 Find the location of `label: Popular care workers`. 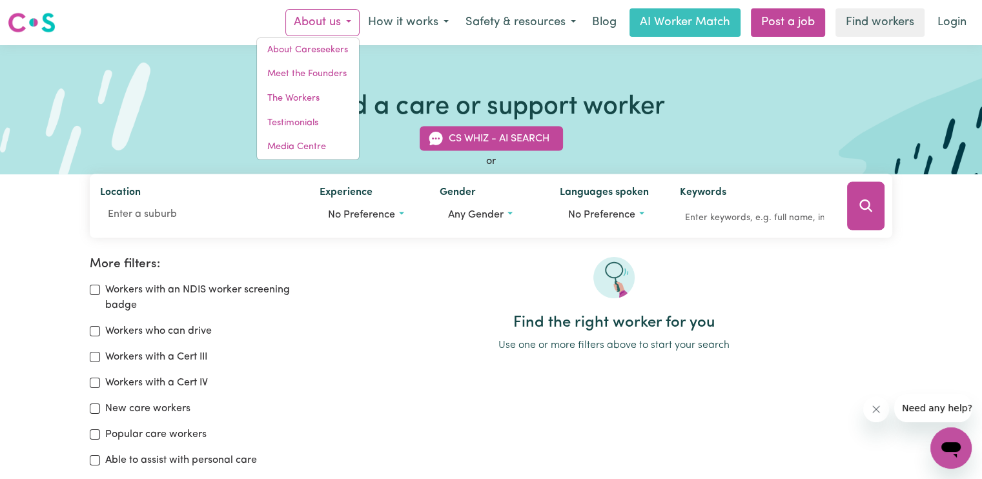

label: Popular care workers is located at coordinates (156, 435).